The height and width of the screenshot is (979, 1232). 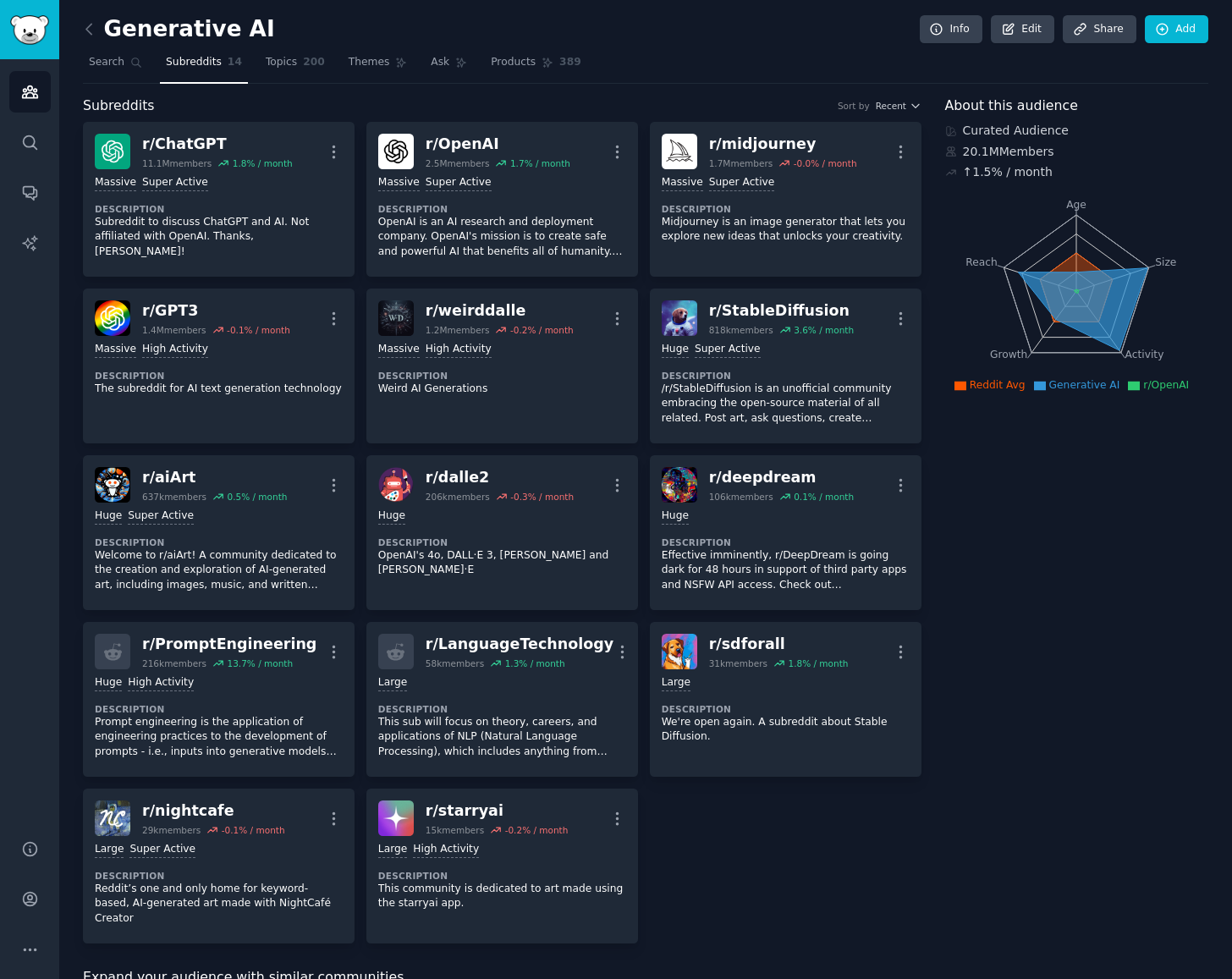 What do you see at coordinates (786, 229) in the screenshot?
I see `p: Midjourney is an image generator that lets you explore new ideas that unlocks your creativity.` at bounding box center [786, 229].